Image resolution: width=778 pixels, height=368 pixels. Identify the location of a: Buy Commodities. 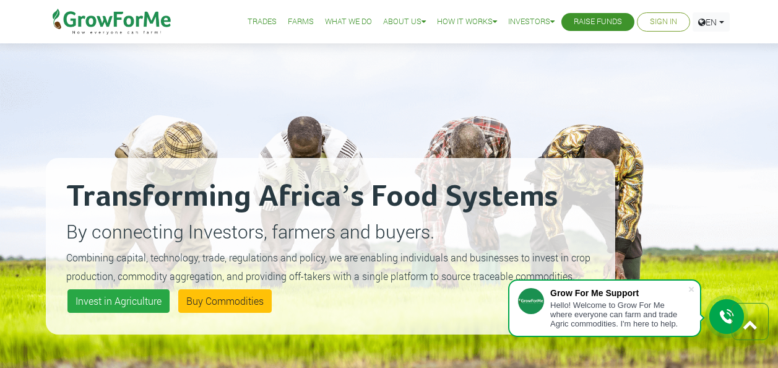
(225, 301).